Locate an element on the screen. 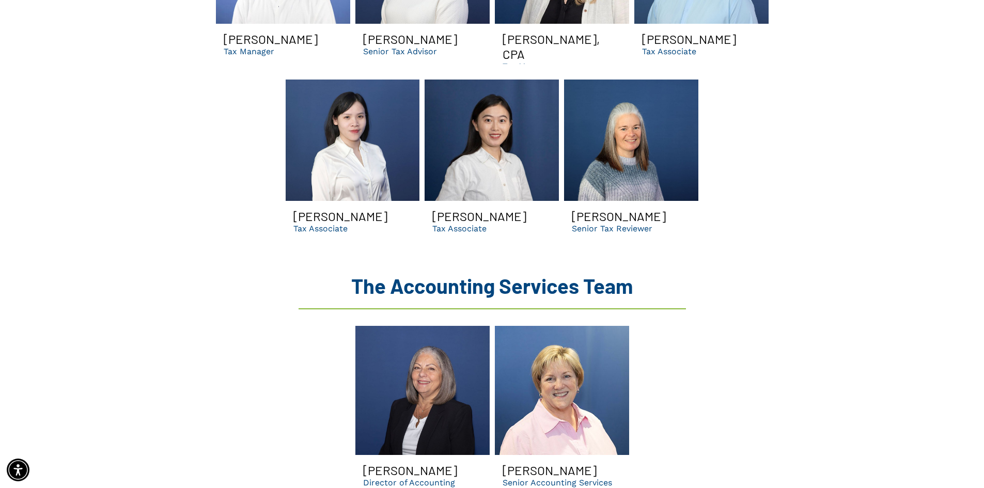 The width and height of the screenshot is (984, 488). p: Senior Tax Advisor is located at coordinates (400, 51).